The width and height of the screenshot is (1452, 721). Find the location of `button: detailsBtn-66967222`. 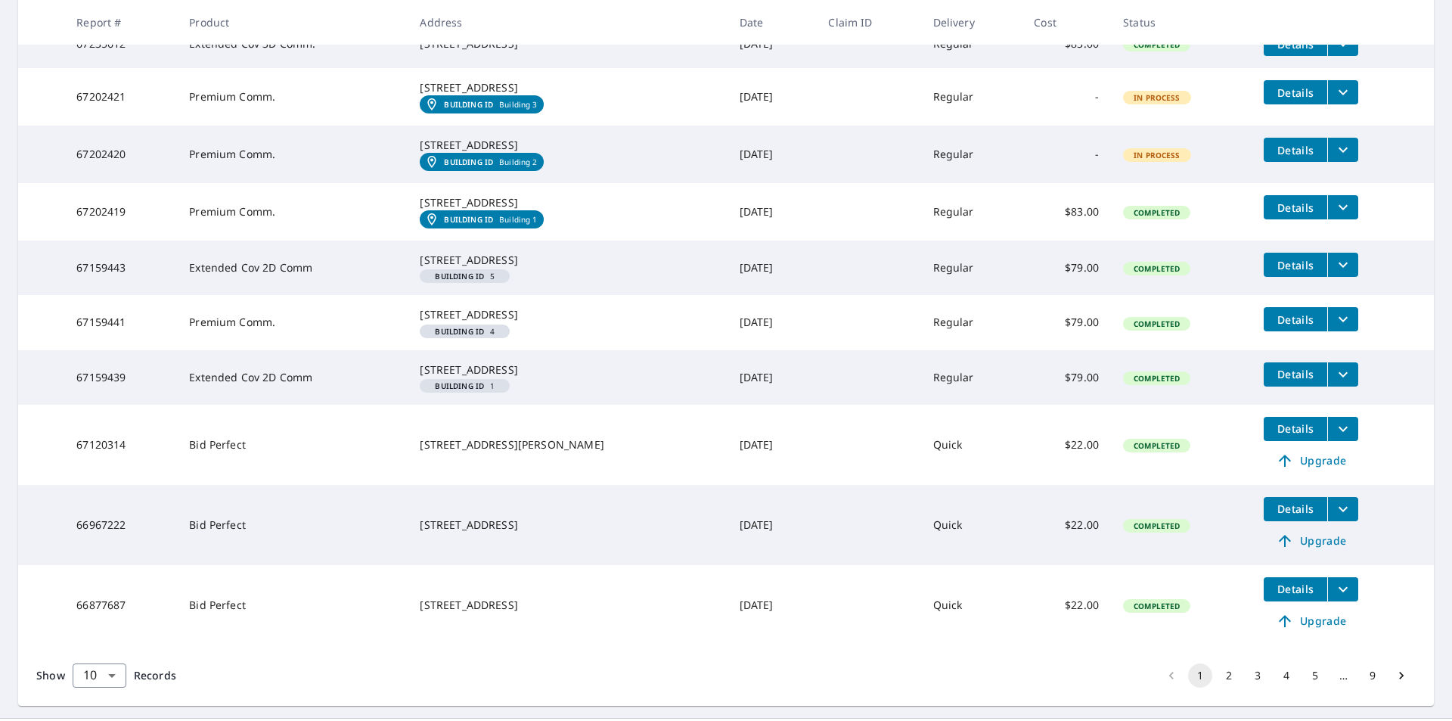

button: detailsBtn-66967222 is located at coordinates (1296, 509).